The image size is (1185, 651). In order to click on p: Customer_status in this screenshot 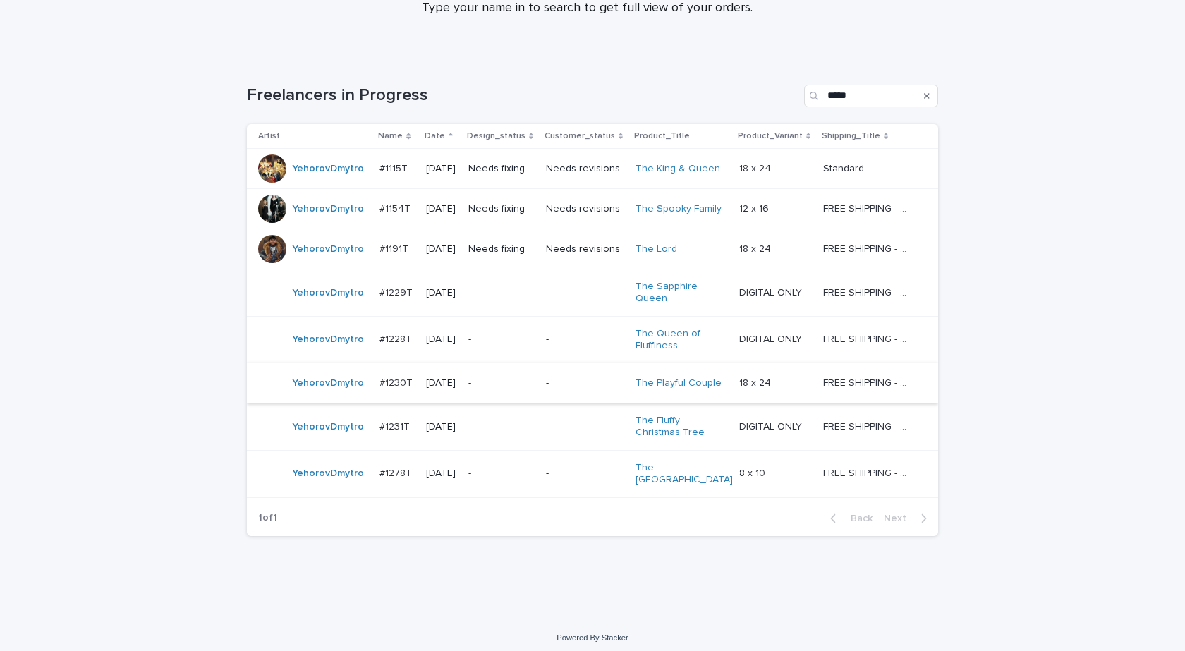, I will do `click(580, 136)`.